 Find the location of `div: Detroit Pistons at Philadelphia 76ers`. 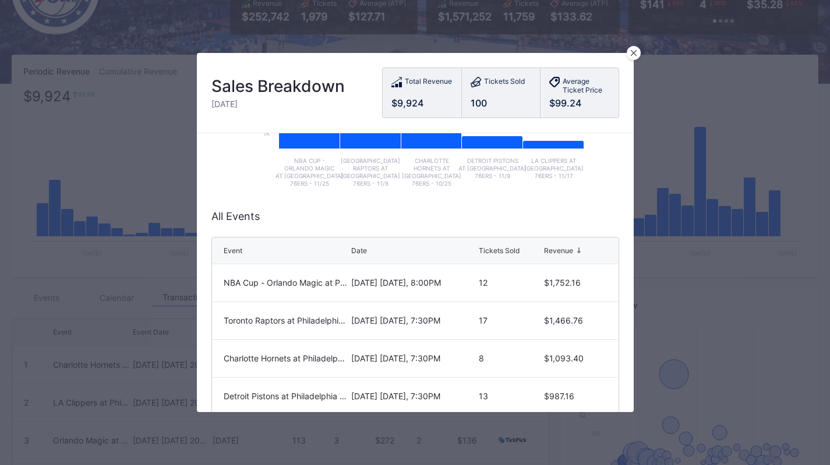

div: Detroit Pistons at Philadelphia 76ers is located at coordinates (286, 396).